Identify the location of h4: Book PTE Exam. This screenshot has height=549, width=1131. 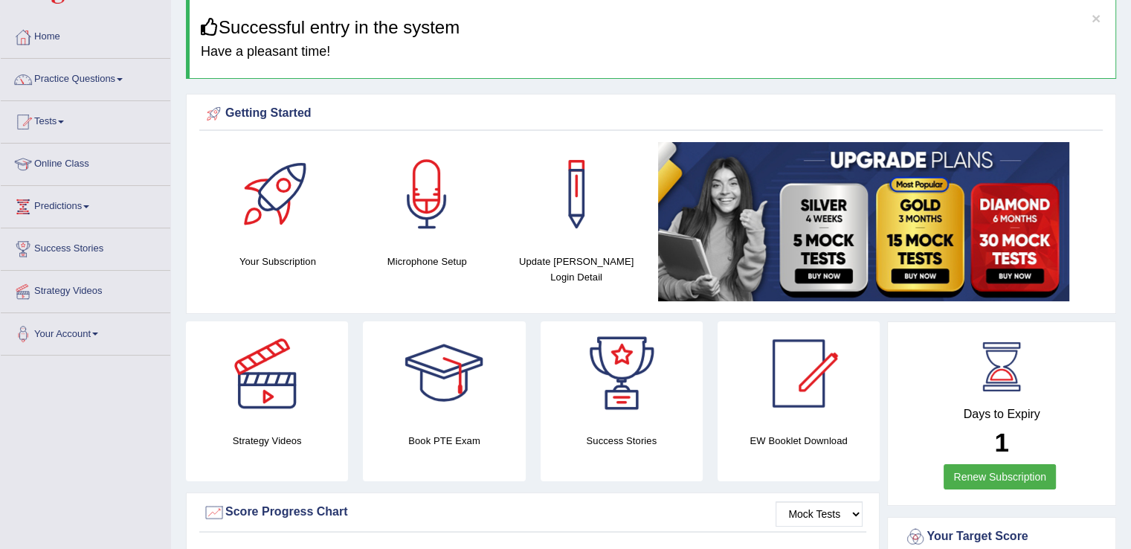
(444, 440).